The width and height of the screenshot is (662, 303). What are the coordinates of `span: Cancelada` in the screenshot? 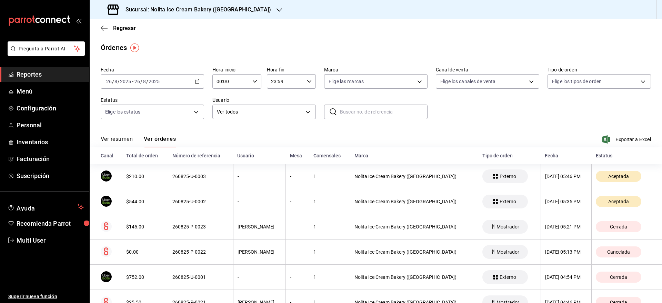 It's located at (619, 252).